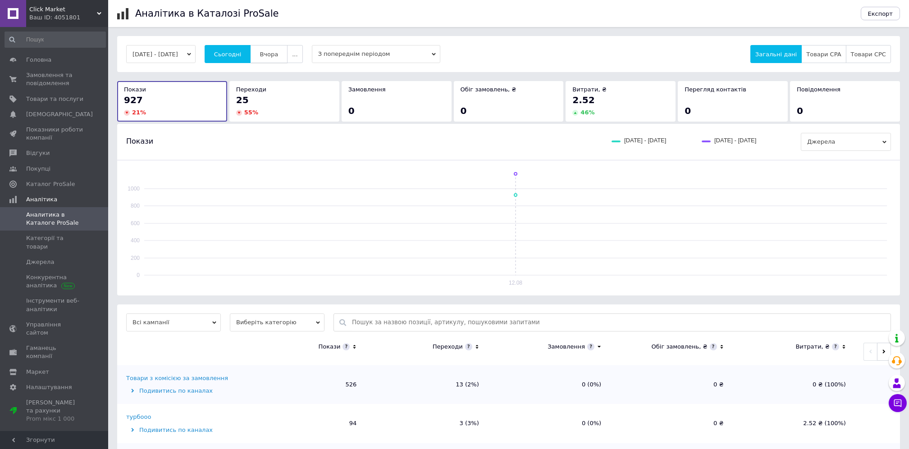 The width and height of the screenshot is (909, 449). Describe the element at coordinates (41, 200) in the screenshot. I see `span: Аналітика` at that location.